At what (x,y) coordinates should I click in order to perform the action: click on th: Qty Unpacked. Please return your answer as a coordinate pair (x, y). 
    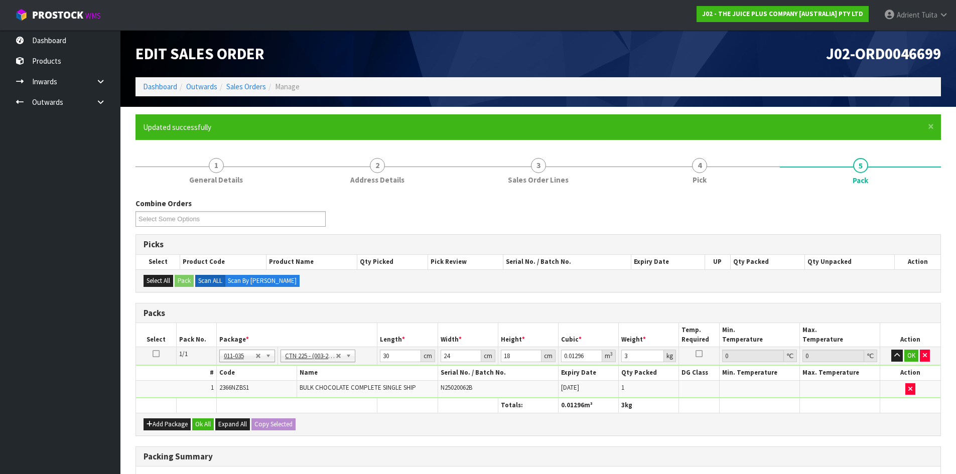
    Looking at the image, I should click on (849, 262).